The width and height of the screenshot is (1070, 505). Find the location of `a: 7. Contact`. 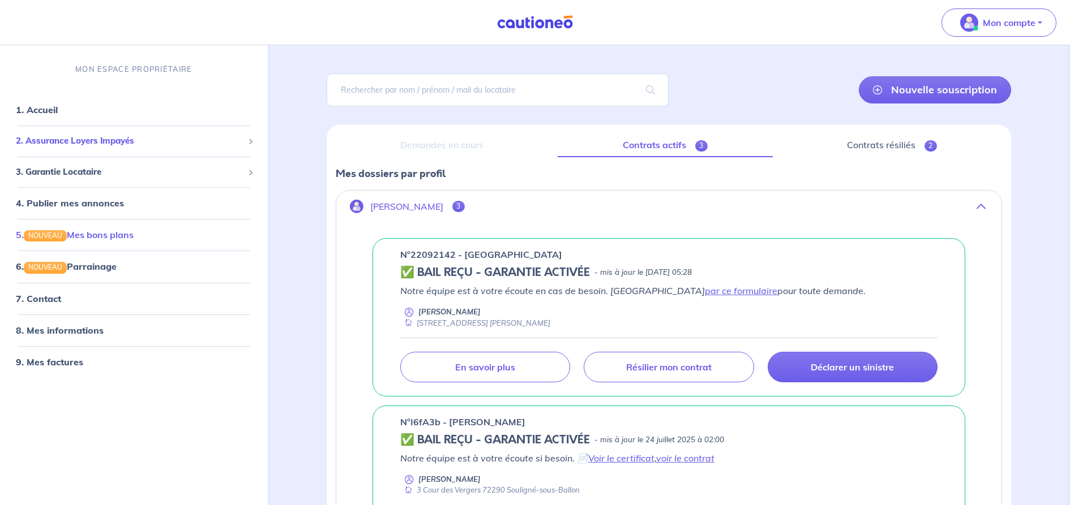

a: 7. Contact is located at coordinates (38, 299).